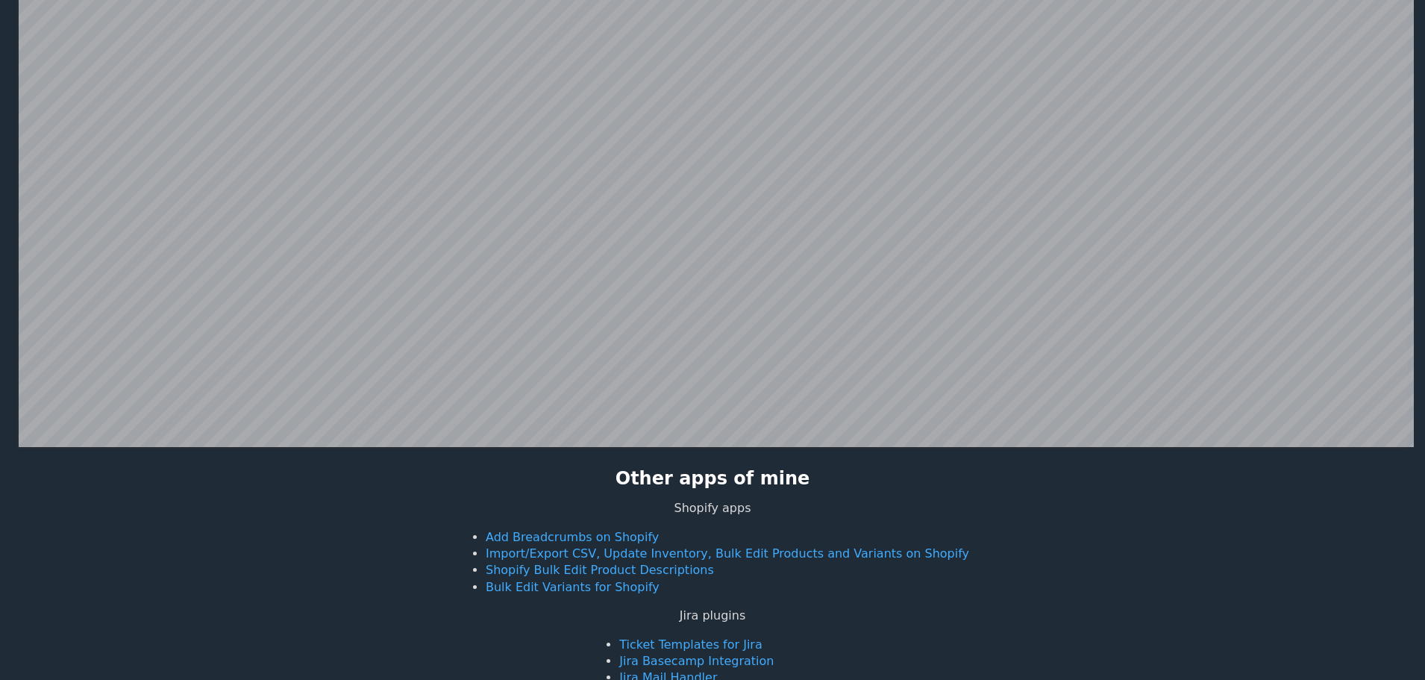 The width and height of the screenshot is (1425, 680). I want to click on a: Add Breadcrumbs on Shopify, so click(572, 536).